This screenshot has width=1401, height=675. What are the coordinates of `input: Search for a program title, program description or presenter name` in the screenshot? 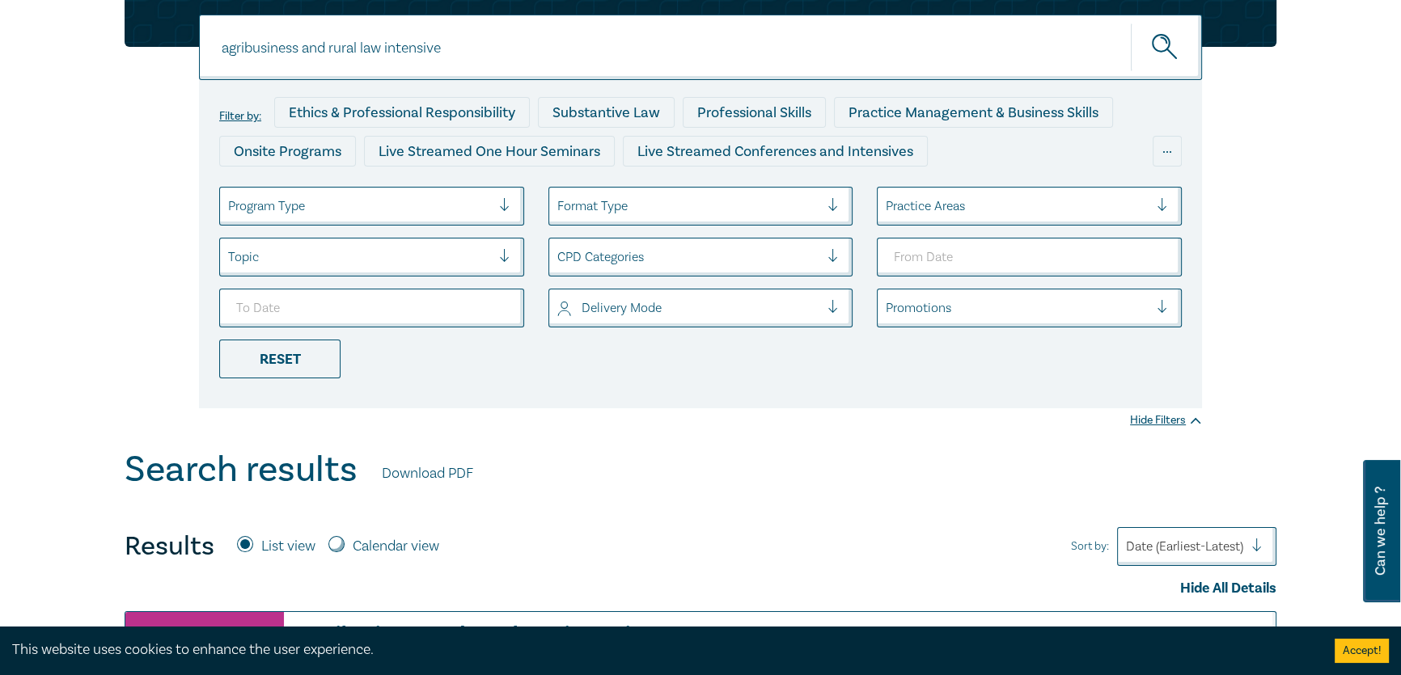 It's located at (700, 47).